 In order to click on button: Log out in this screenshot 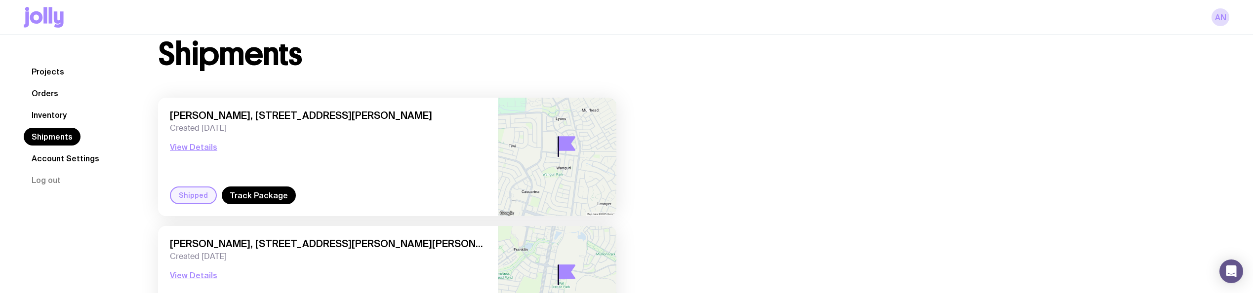, I will do `click(46, 180)`.